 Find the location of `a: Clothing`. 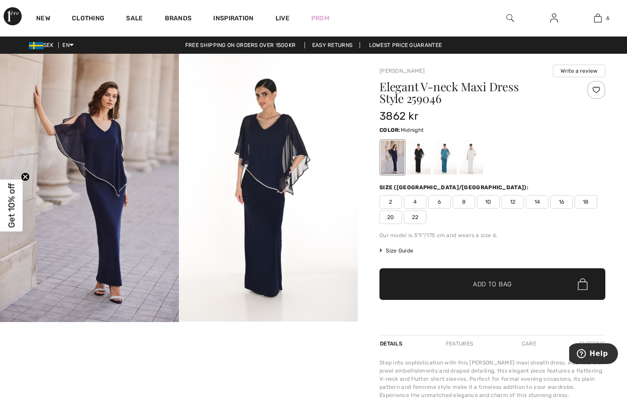

a: Clothing is located at coordinates (88, 19).